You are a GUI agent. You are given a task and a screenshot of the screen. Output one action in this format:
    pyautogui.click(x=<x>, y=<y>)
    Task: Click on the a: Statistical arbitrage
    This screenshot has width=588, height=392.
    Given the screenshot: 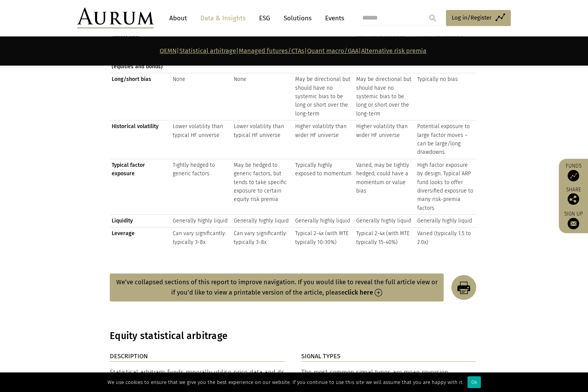 What is the action you would take?
    pyautogui.click(x=208, y=51)
    